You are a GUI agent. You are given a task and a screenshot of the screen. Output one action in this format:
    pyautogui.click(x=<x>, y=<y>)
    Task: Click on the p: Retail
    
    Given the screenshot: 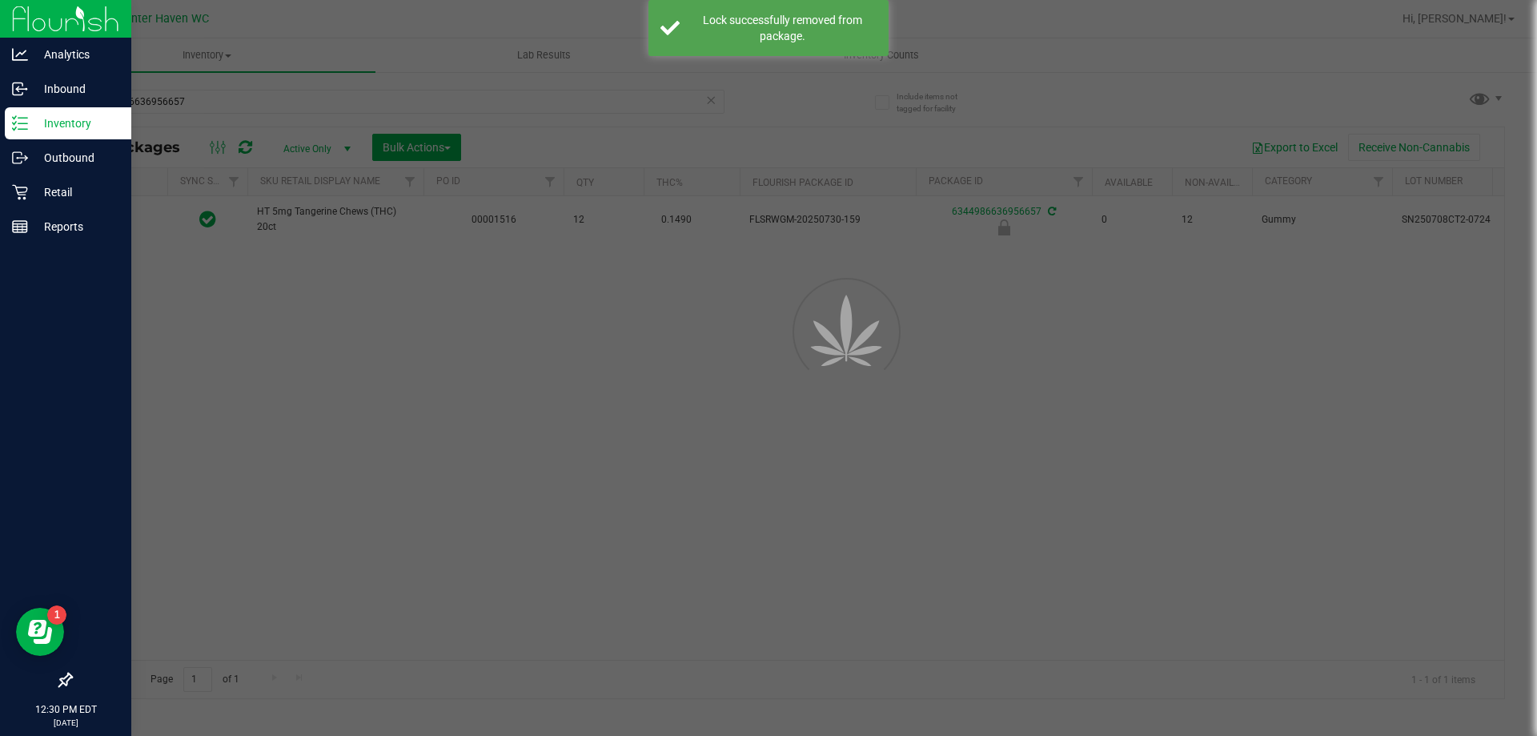 What is the action you would take?
    pyautogui.click(x=76, y=192)
    